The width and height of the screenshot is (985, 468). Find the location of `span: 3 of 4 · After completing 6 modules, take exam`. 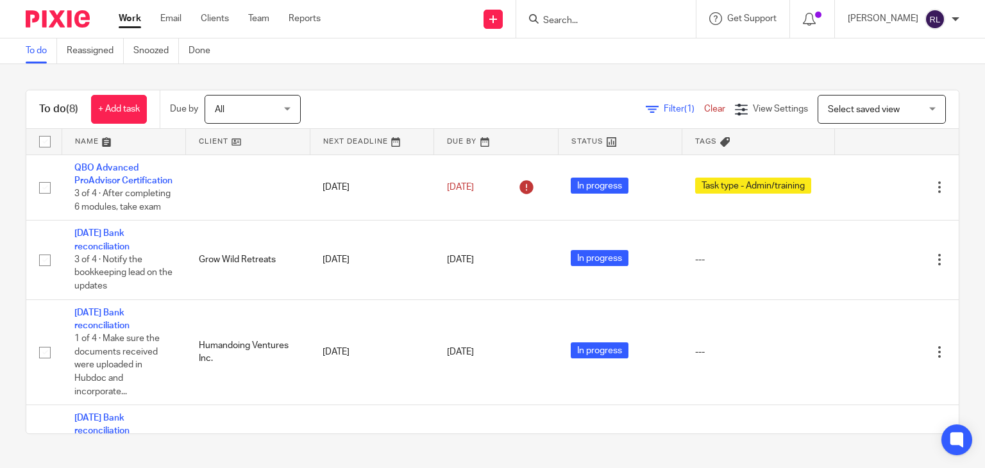

span: 3 of 4 · After completing 6 modules, take exam is located at coordinates (122, 200).